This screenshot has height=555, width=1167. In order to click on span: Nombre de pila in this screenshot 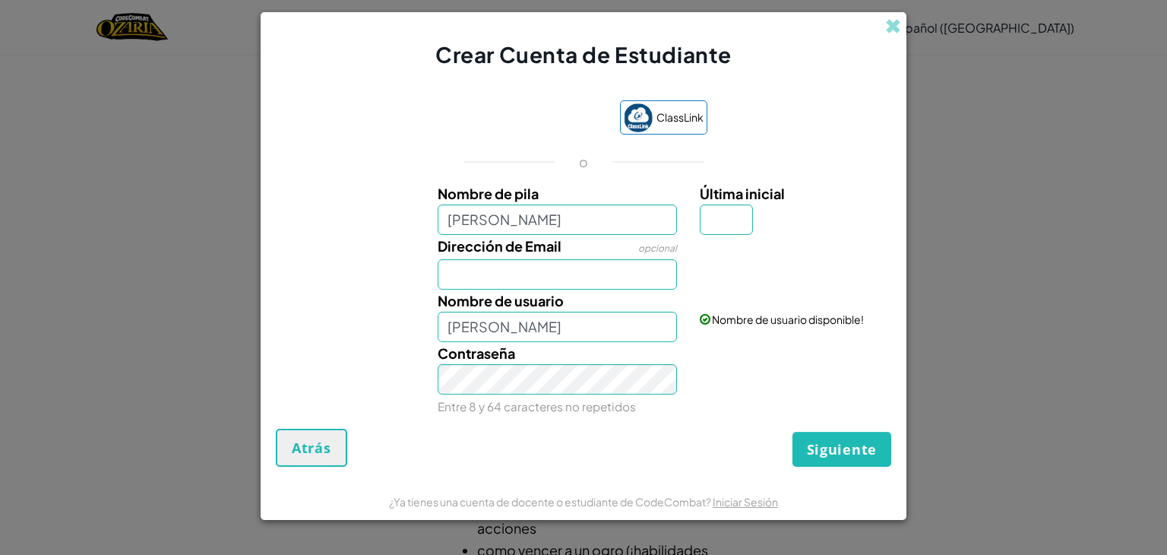, I will do `click(488, 193)`.